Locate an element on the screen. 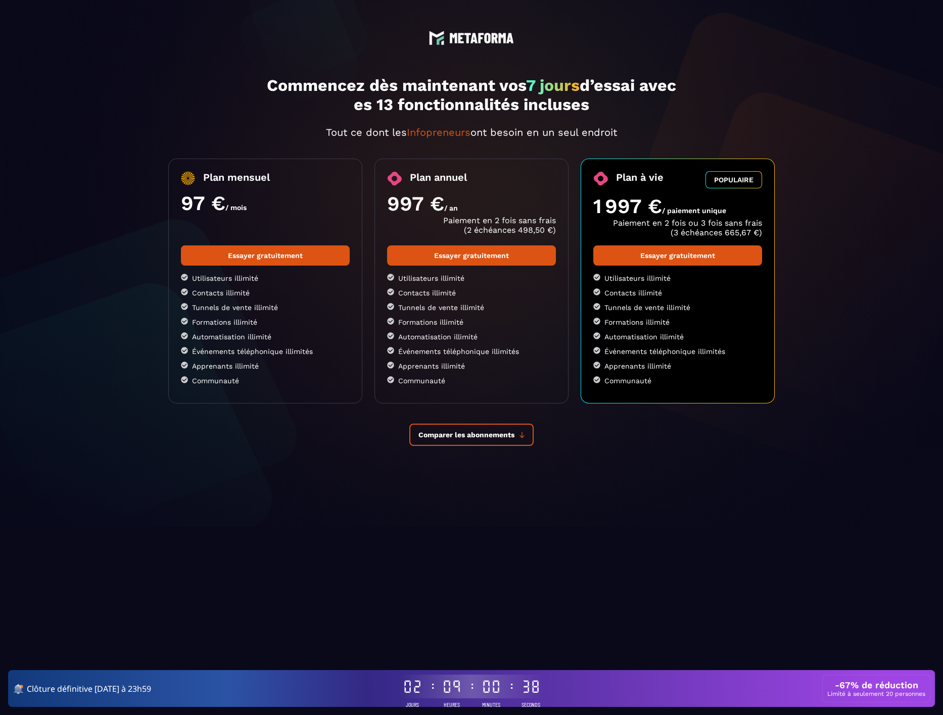 This screenshot has height=715, width=943. span: 7 jours is located at coordinates (553, 85).